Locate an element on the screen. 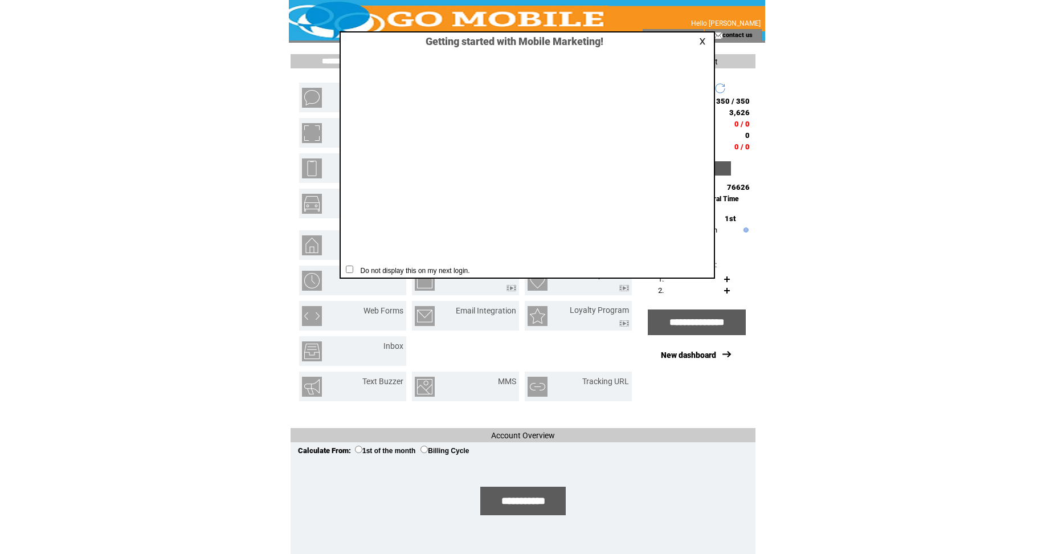 The height and width of the screenshot is (554, 1054). span: Central Time is located at coordinates (719, 199).